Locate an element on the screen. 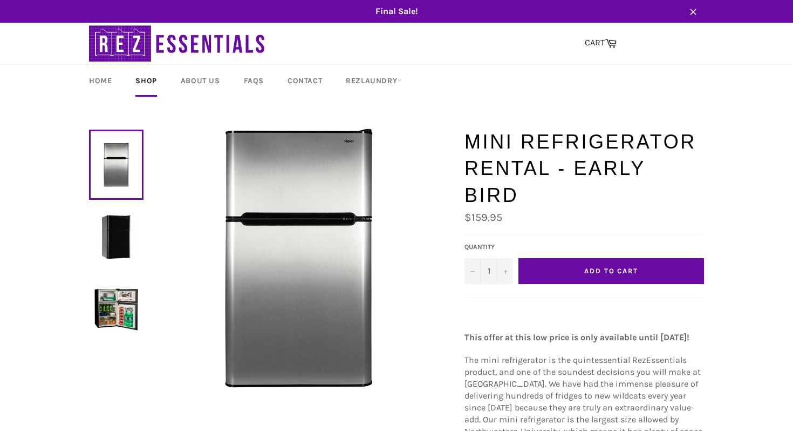 The image size is (793, 431). button: Decrease quantity is located at coordinates (473, 271).